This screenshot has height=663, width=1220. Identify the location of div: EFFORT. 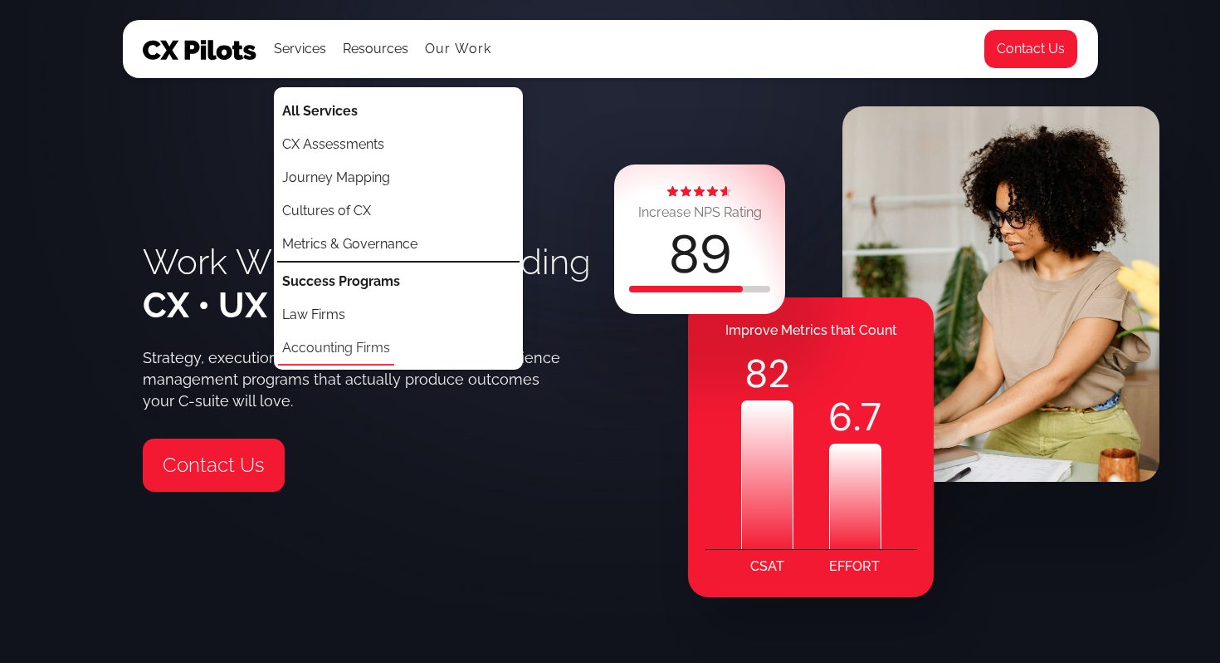
(854, 566).